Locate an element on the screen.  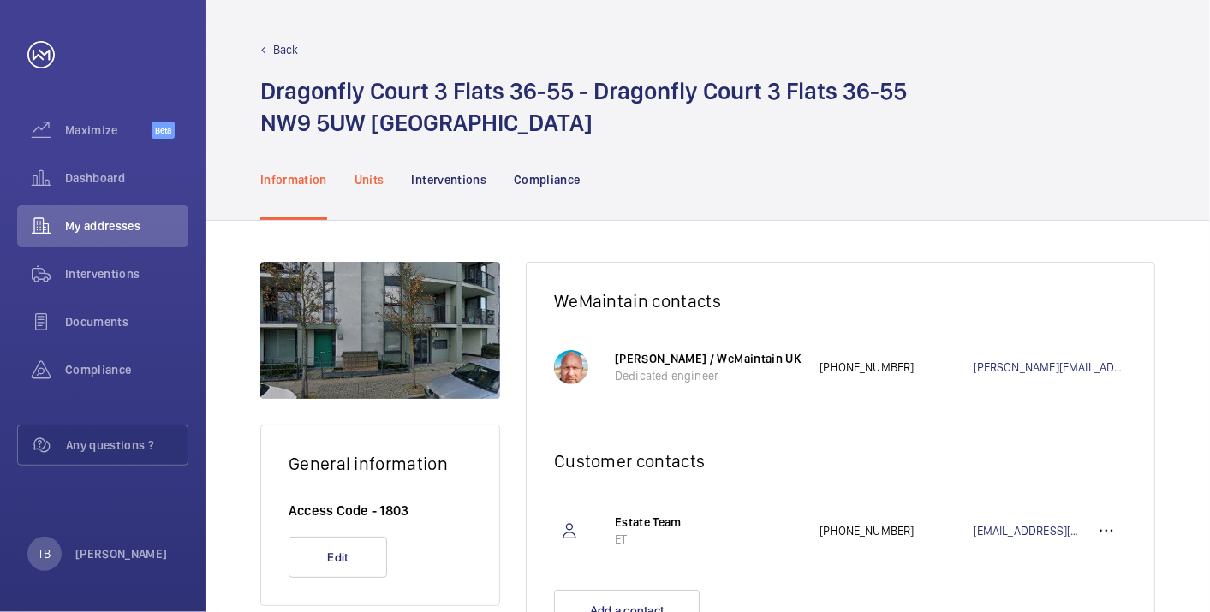
span: Dashboard is located at coordinates (127, 178).